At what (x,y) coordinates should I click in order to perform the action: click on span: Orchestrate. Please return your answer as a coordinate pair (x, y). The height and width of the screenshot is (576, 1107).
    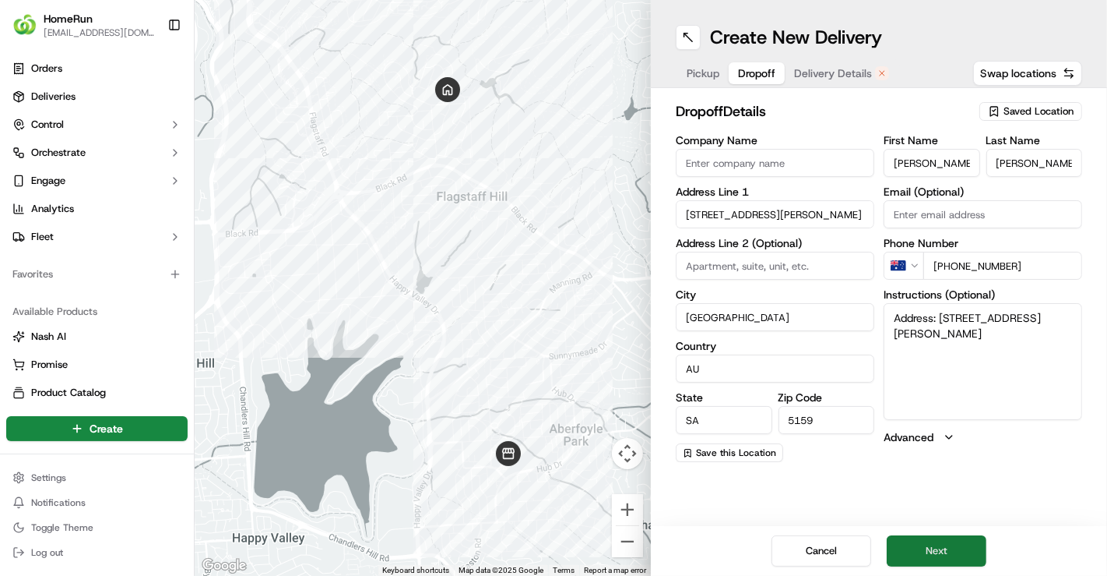
    Looking at the image, I should click on (58, 153).